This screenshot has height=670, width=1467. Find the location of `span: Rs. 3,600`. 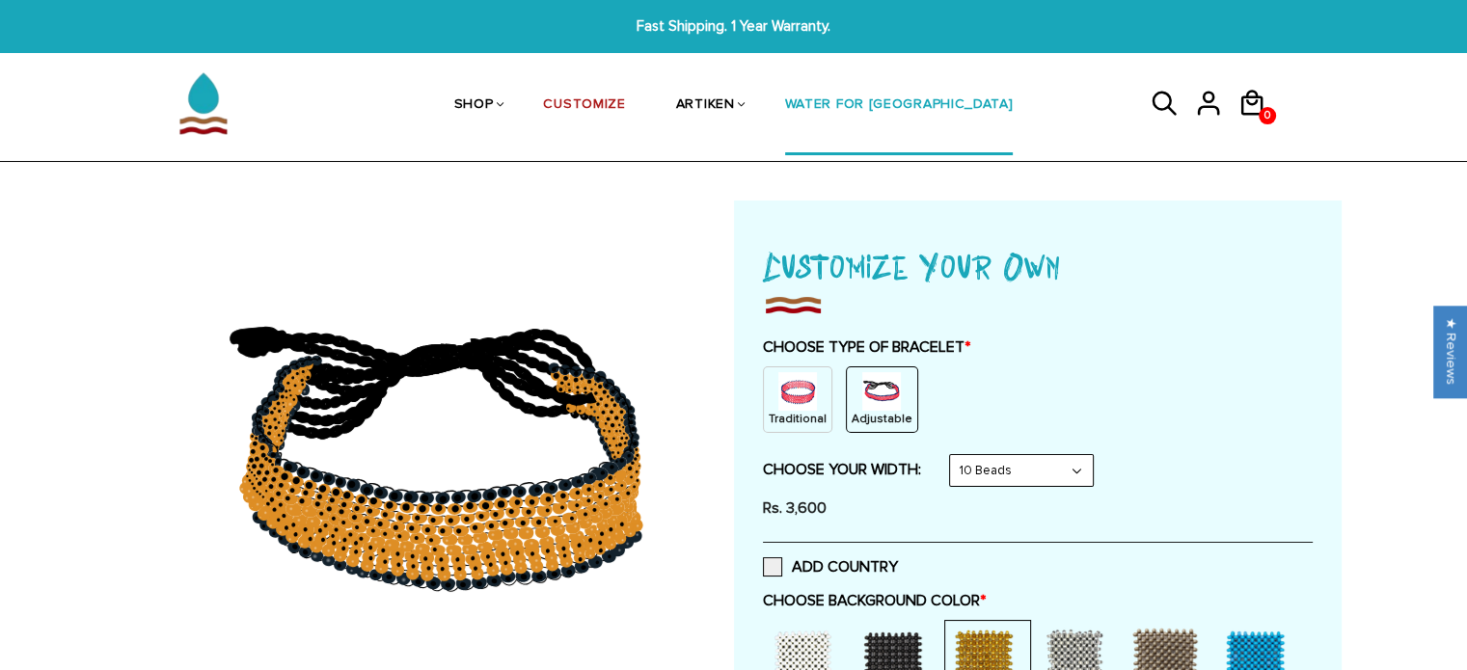

span: Rs. 3,600 is located at coordinates (795, 508).